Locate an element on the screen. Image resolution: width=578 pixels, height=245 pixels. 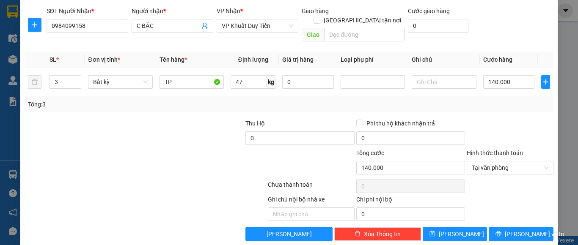
span: delete is located at coordinates (357, 234).